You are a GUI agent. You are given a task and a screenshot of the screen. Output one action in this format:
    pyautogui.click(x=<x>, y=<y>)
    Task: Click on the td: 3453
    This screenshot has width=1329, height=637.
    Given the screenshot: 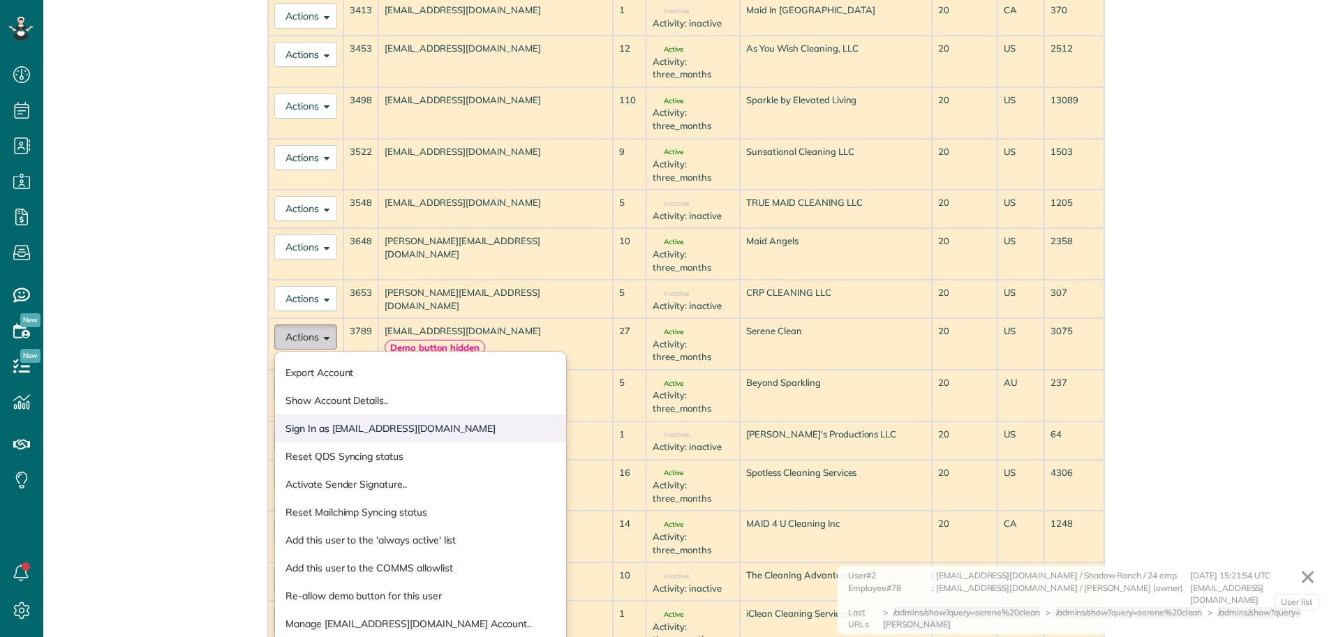 What is the action you would take?
    pyautogui.click(x=361, y=61)
    